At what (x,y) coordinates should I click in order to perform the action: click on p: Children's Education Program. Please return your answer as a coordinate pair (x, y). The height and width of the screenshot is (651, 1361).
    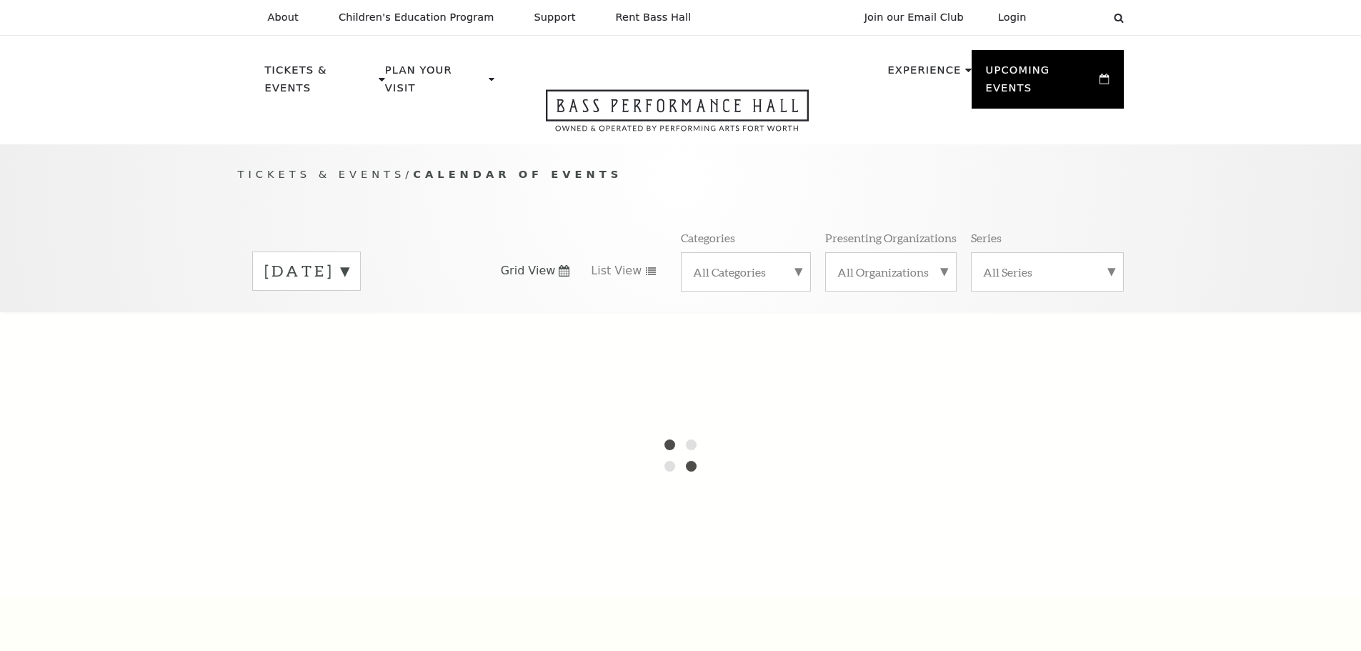
    Looking at the image, I should click on (417, 17).